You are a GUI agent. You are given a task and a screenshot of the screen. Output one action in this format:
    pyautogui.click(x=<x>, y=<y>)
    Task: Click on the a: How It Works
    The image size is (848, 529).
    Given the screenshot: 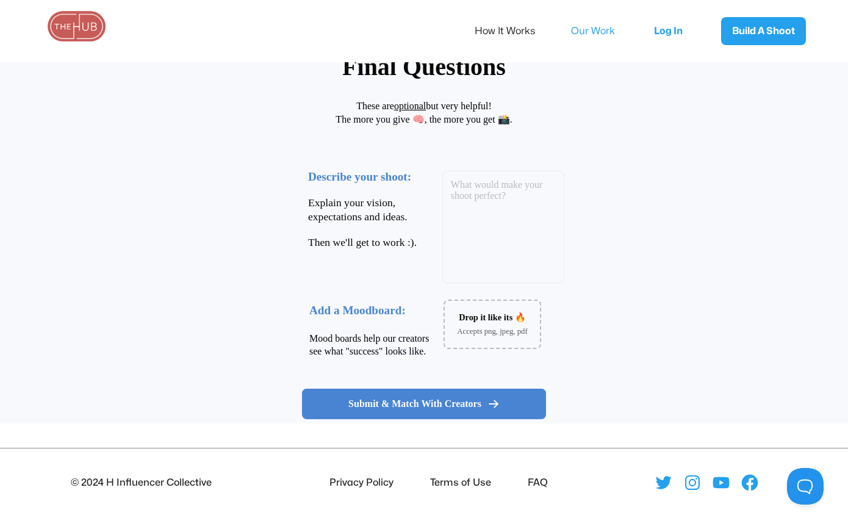 What is the action you would take?
    pyautogui.click(x=513, y=31)
    